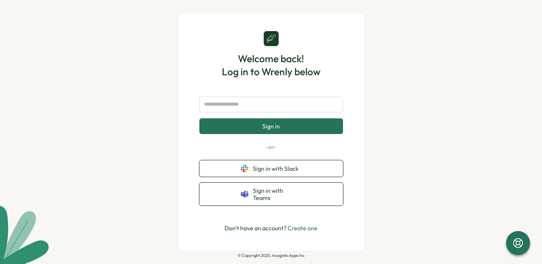  I want to click on button: Sign in, so click(271, 126).